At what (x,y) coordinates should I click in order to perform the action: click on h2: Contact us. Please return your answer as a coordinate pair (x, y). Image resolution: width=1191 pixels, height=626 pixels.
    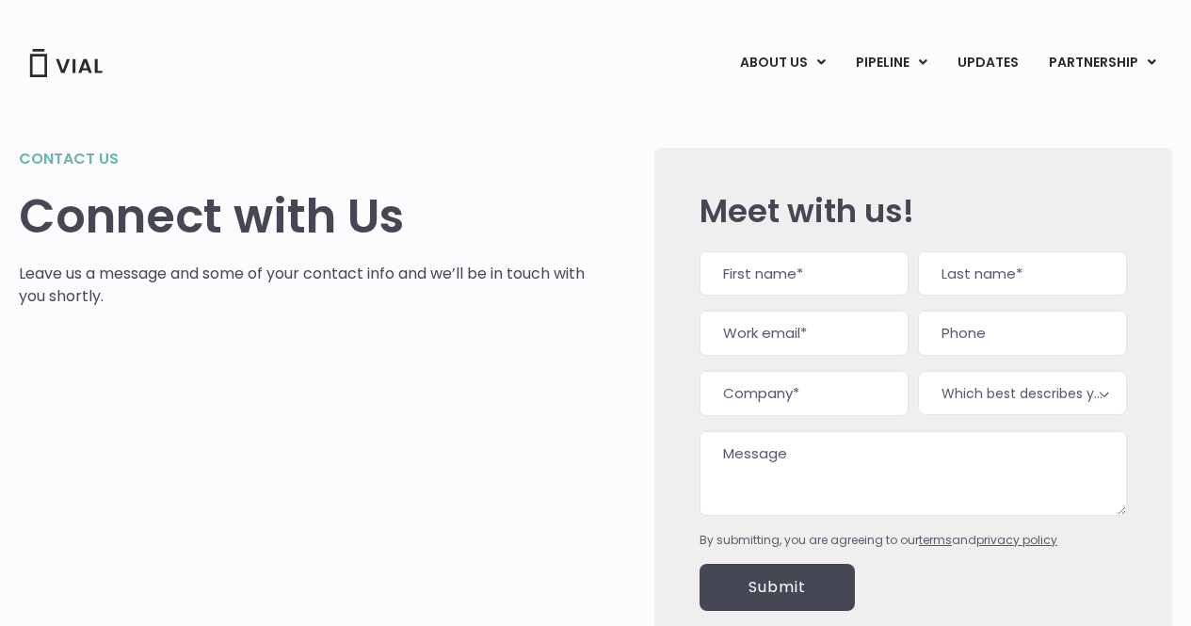
    Looking at the image, I should click on (308, 159).